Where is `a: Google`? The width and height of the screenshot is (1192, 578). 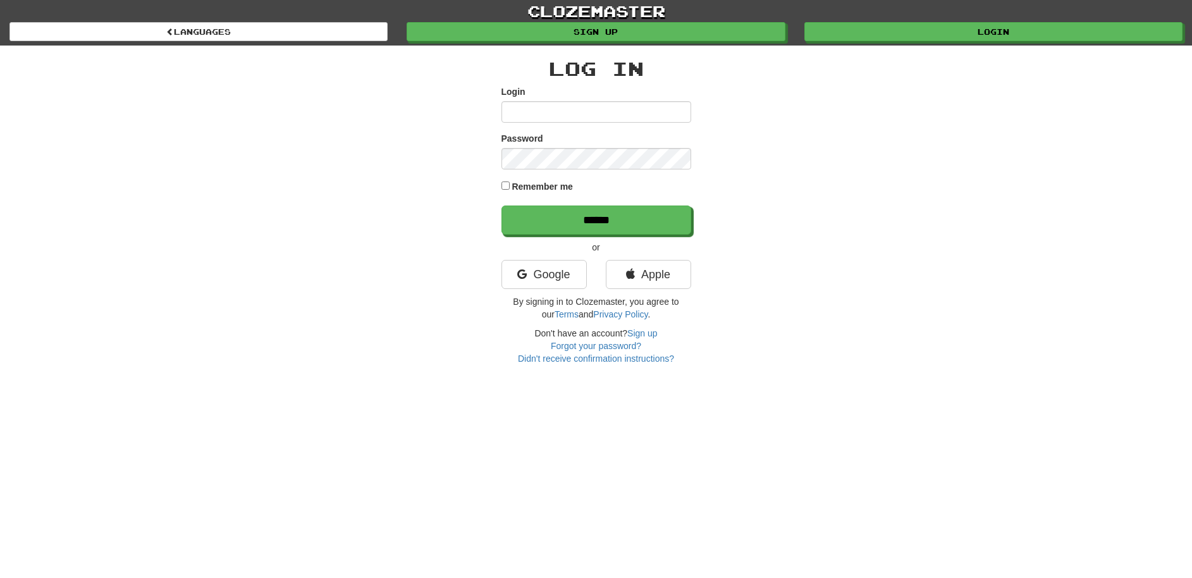
a: Google is located at coordinates (544, 274).